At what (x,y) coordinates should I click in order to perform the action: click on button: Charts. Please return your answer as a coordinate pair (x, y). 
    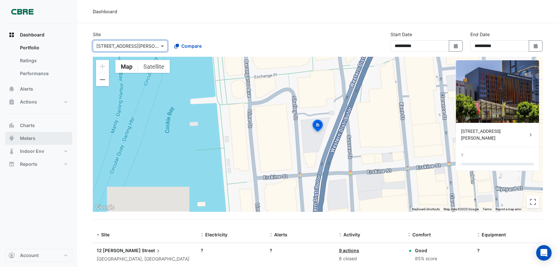
    Looking at the image, I should click on (39, 125).